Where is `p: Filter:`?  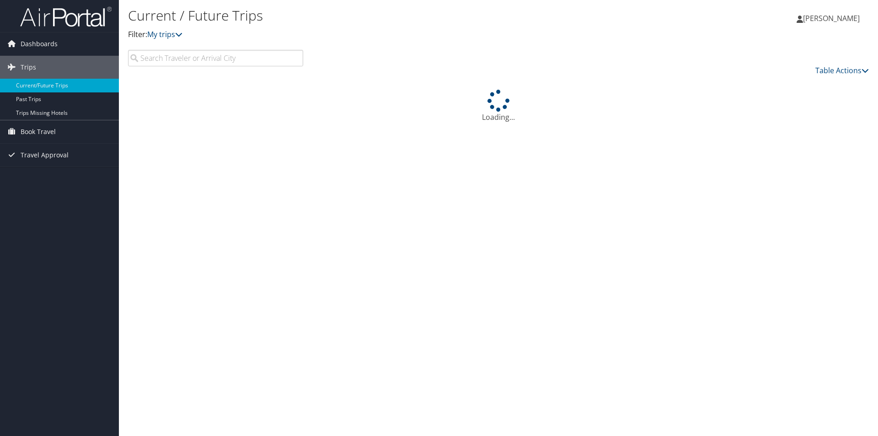 p: Filter: is located at coordinates (375, 35).